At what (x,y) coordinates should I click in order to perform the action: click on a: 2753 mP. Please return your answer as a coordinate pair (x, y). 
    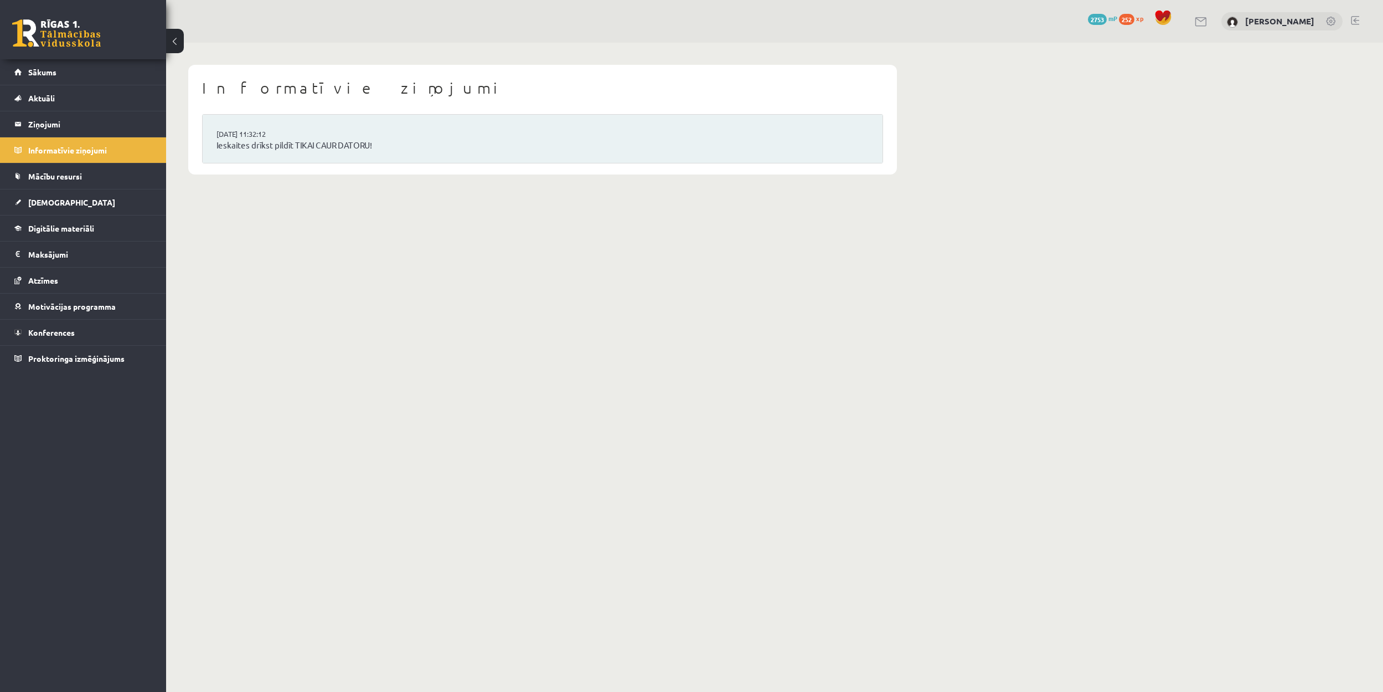
    Looking at the image, I should click on (1103, 18).